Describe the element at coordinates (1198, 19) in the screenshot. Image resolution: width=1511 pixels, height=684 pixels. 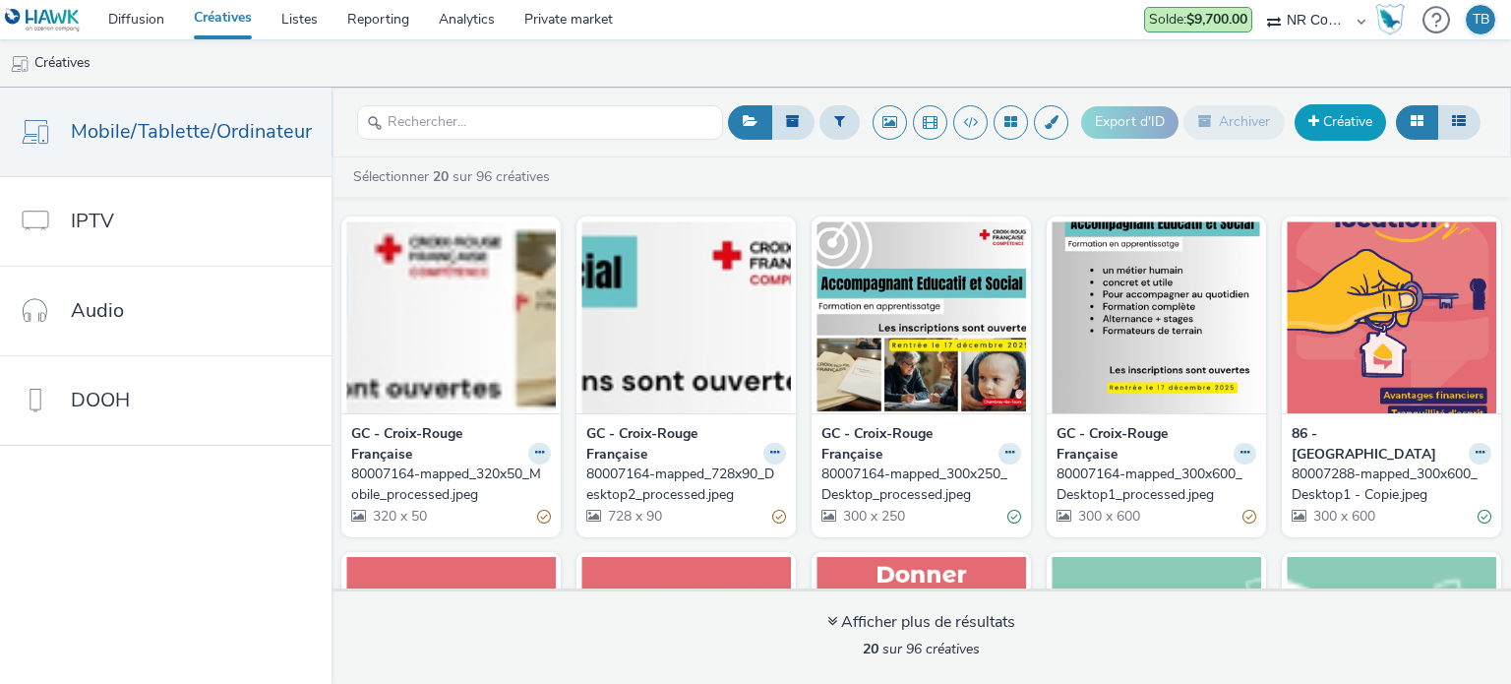
I see `span: Solde :` at that location.